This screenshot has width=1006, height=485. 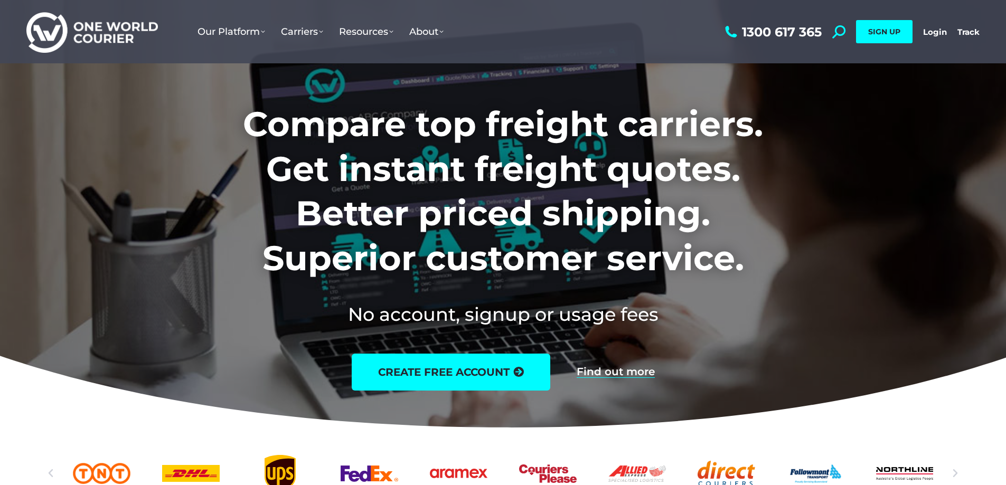 I want to click on span: Carriers, so click(x=302, y=32).